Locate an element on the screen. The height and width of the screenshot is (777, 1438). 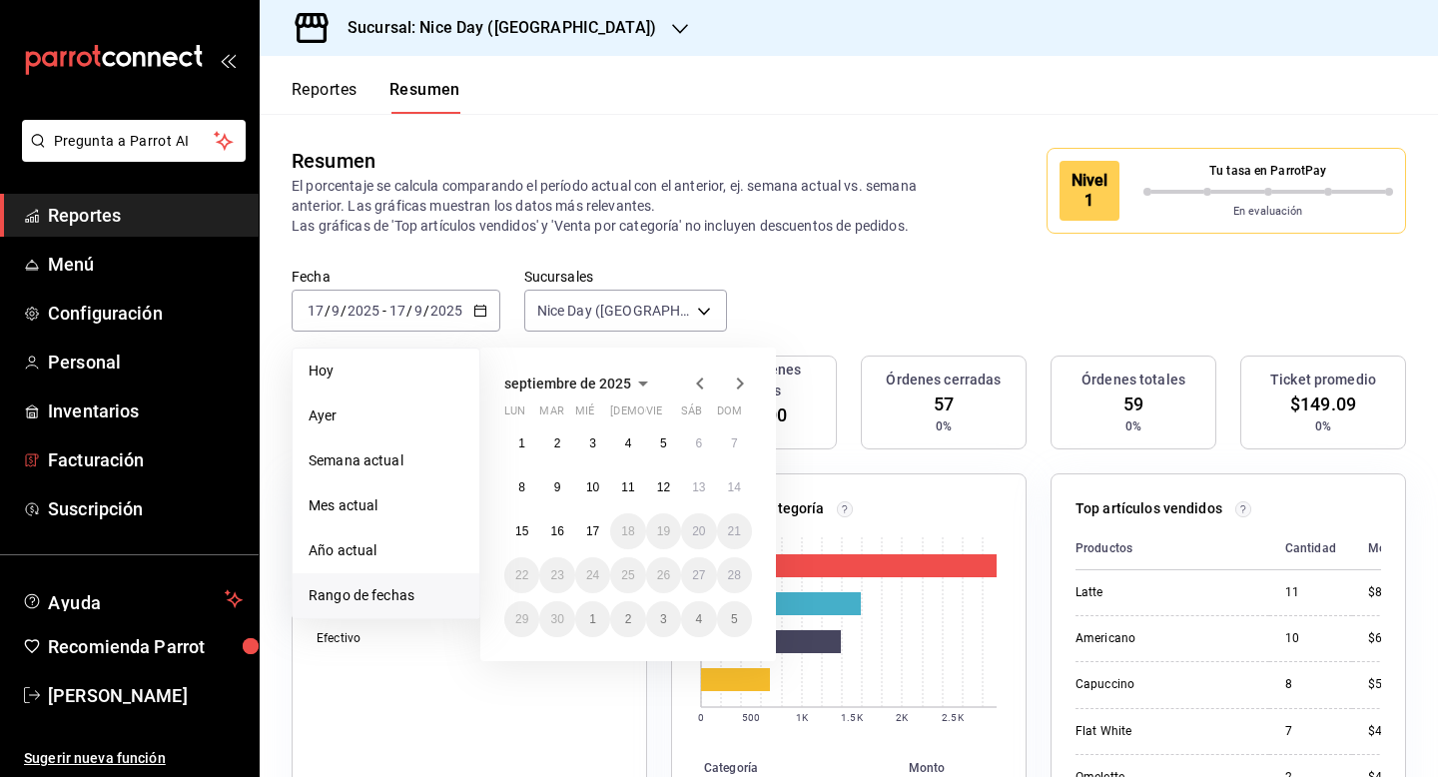
button: 11 de septiembre de 2025 is located at coordinates (627, 487).